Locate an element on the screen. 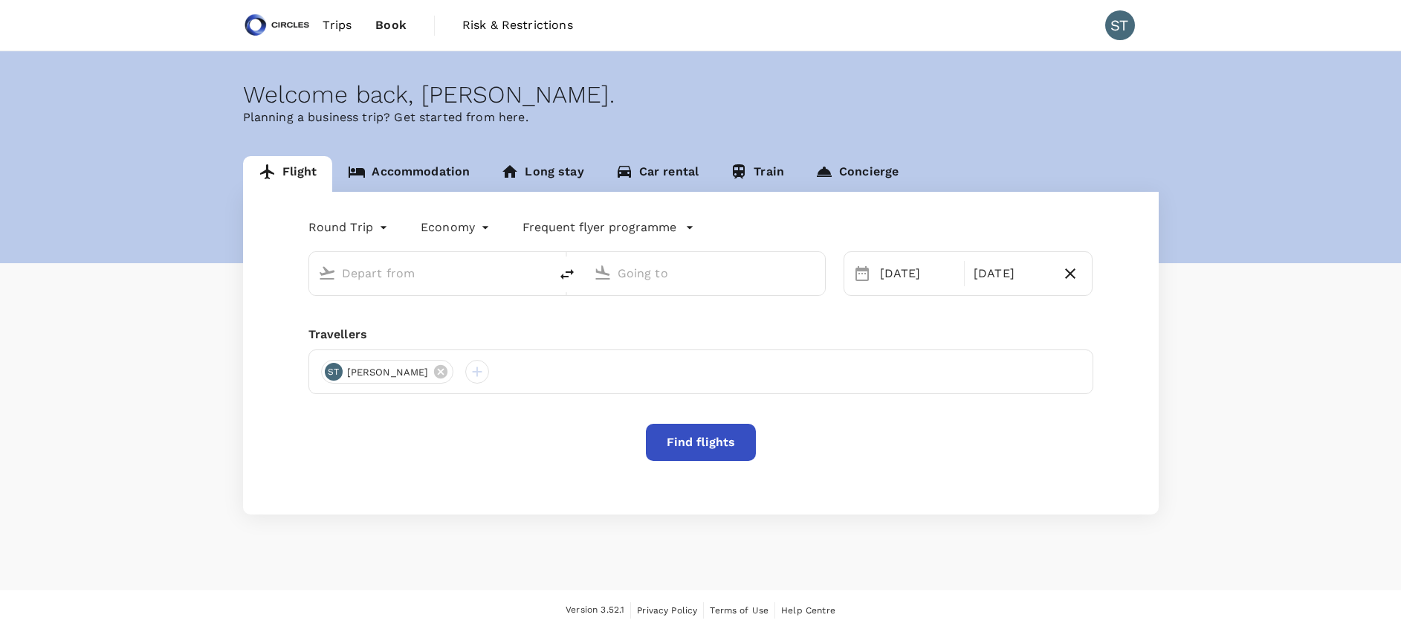 The width and height of the screenshot is (1401, 629). span: Book is located at coordinates (391, 25).